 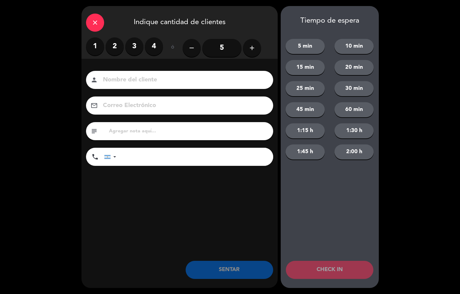 What do you see at coordinates (252, 48) in the screenshot?
I see `button: add` at bounding box center [252, 48].